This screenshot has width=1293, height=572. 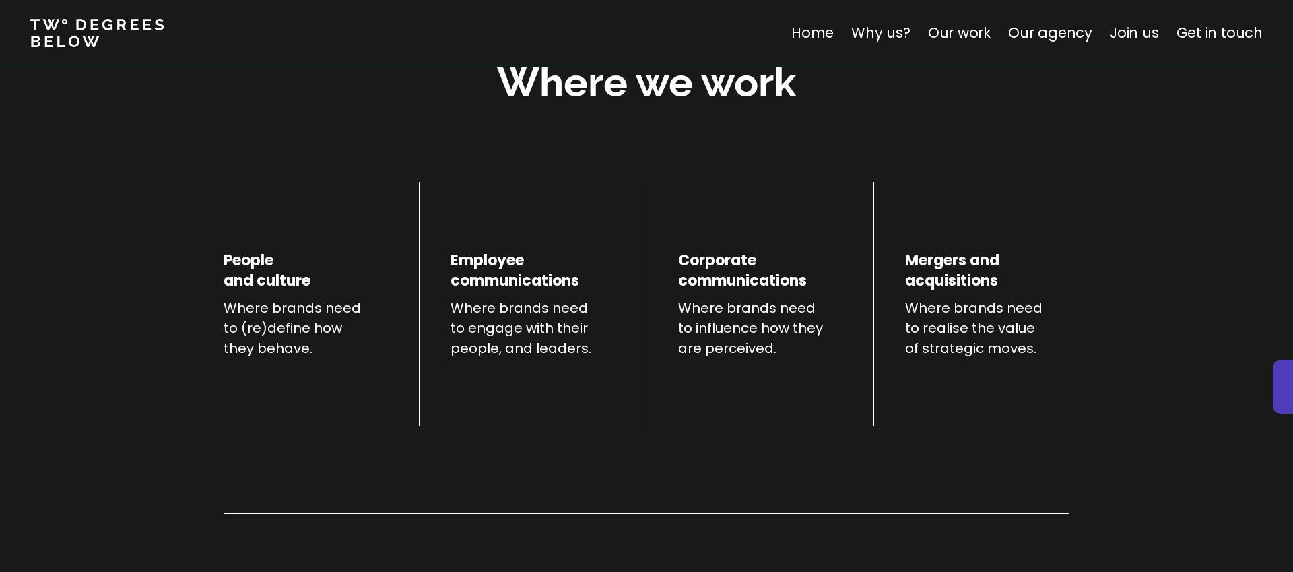 What do you see at coordinates (267, 271) in the screenshot?
I see `h4: People and culture` at bounding box center [267, 271].